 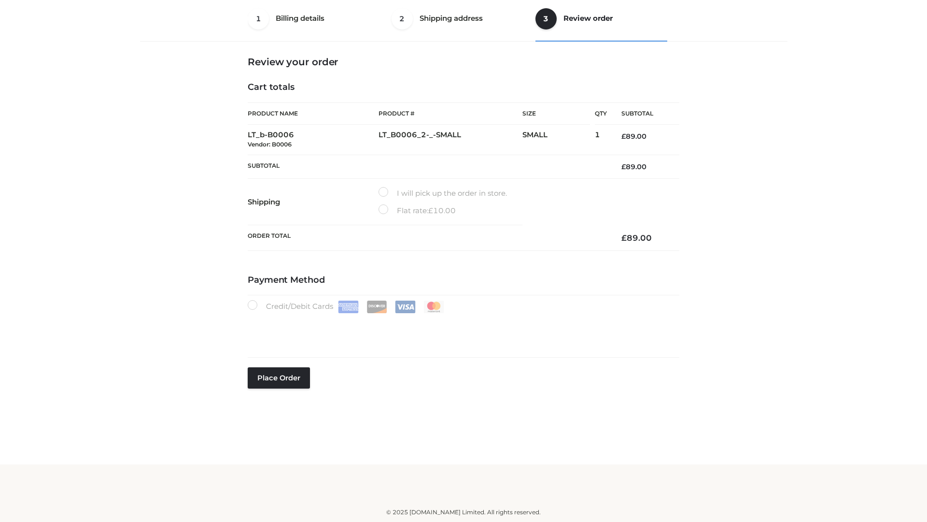 What do you see at coordinates (405, 307) in the screenshot?
I see `img: Visa` at bounding box center [405, 307].